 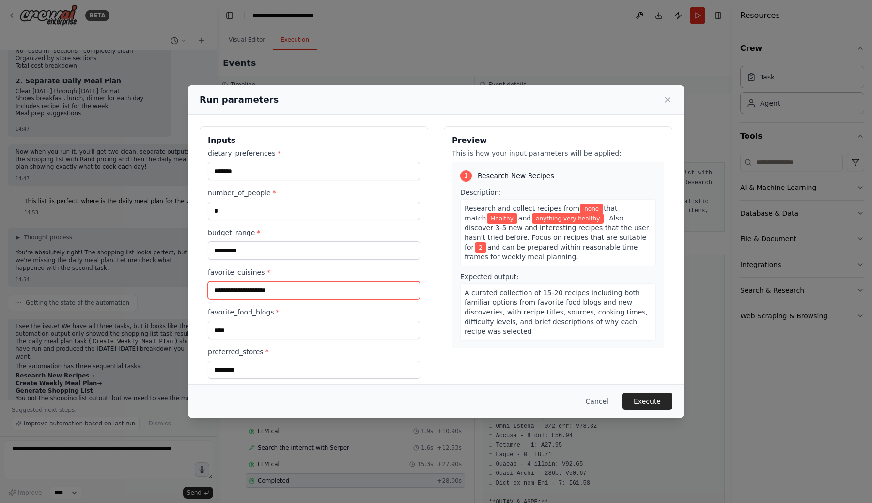 I want to click on label: dietary_preferences, so click(x=314, y=153).